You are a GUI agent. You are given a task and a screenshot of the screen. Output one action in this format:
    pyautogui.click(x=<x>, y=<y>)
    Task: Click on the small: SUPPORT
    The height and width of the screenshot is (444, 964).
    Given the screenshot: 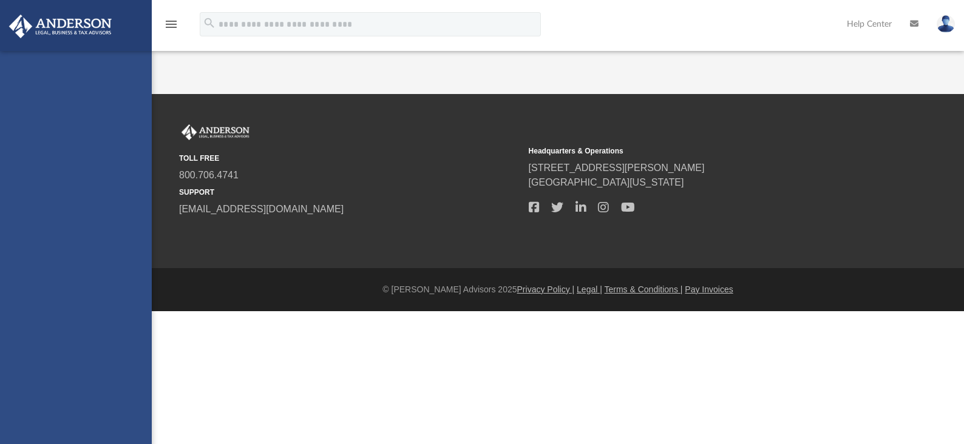 What is the action you would take?
    pyautogui.click(x=350, y=192)
    